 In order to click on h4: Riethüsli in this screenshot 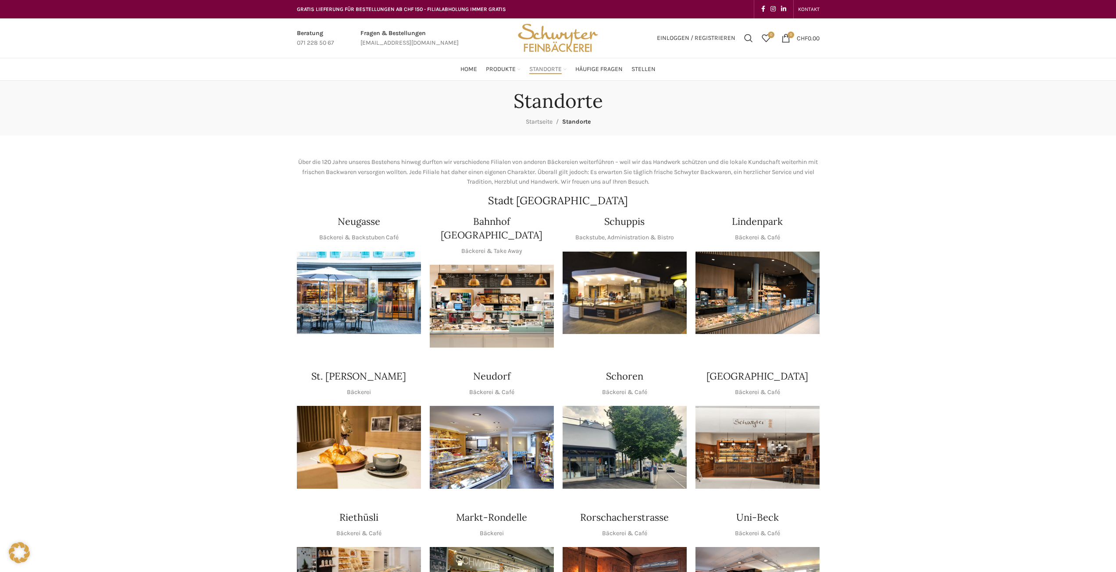, I will do `click(359, 517)`.